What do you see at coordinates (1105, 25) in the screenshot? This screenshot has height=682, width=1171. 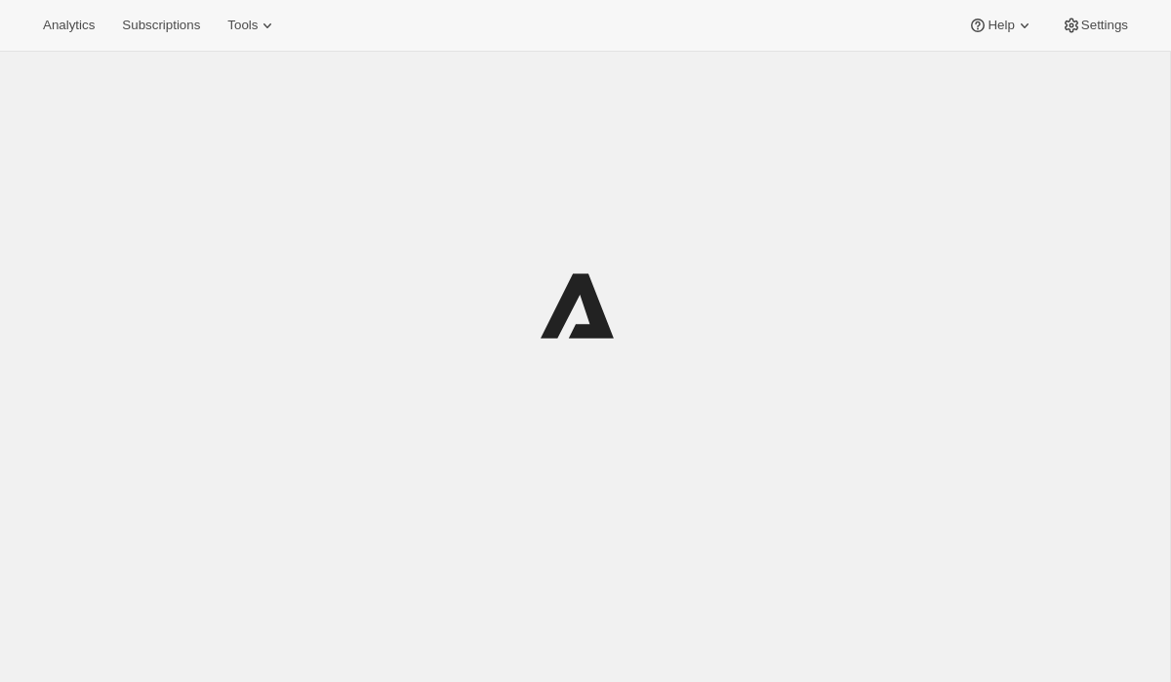 I see `span: Settings` at bounding box center [1105, 25].